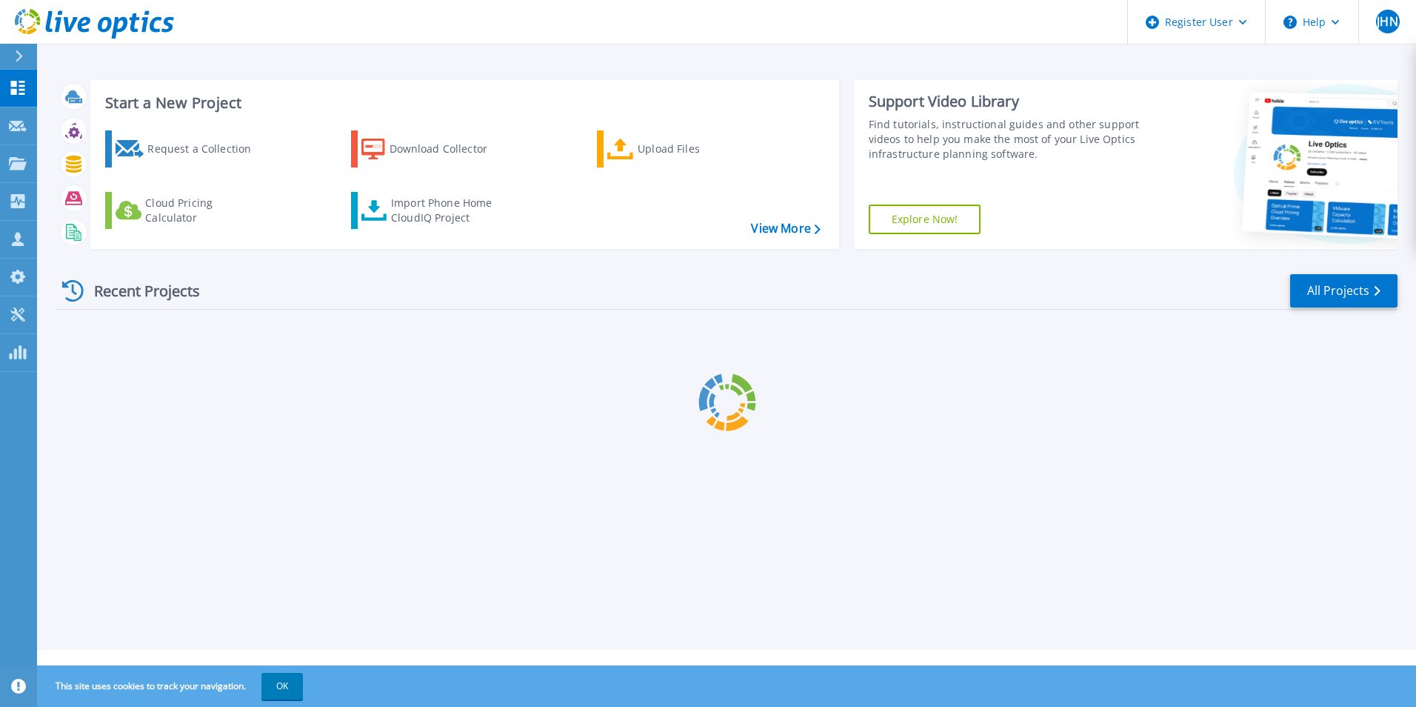 The image size is (1416, 707). I want to click on div: Import Phone Home CloudIQ Project, so click(449, 210).